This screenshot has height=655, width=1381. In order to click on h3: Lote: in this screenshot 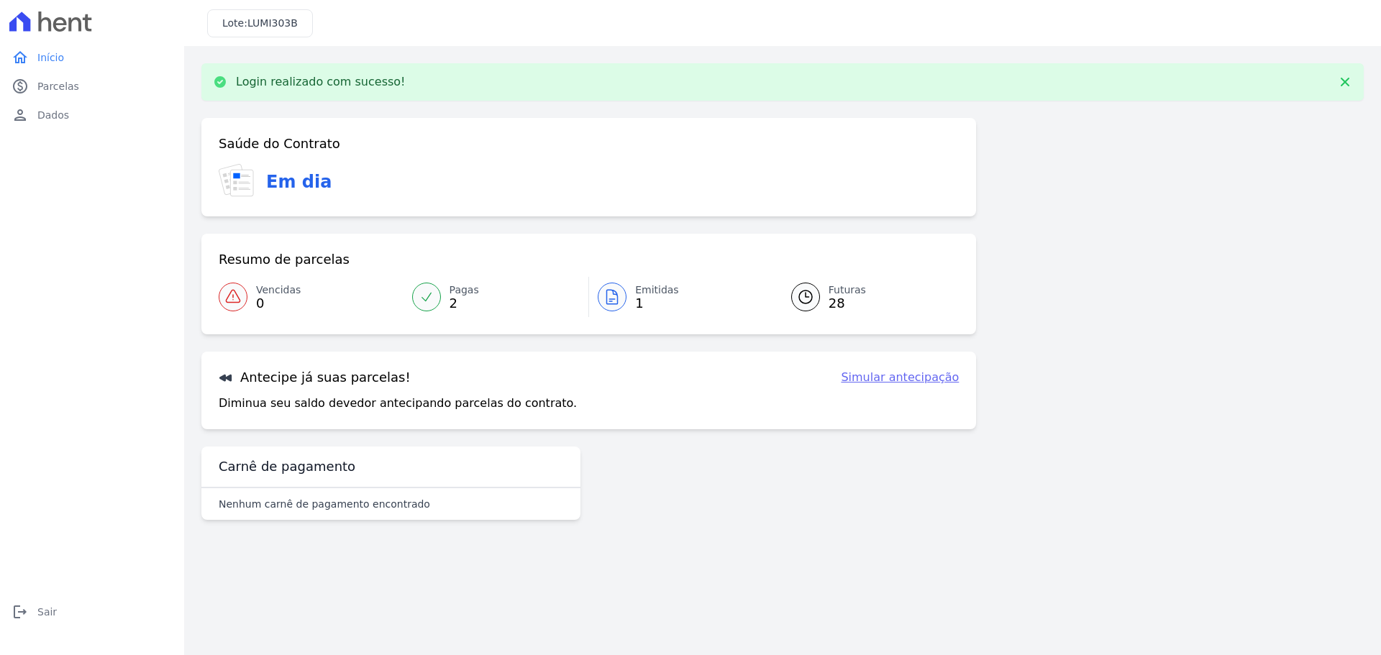, I will do `click(260, 23)`.